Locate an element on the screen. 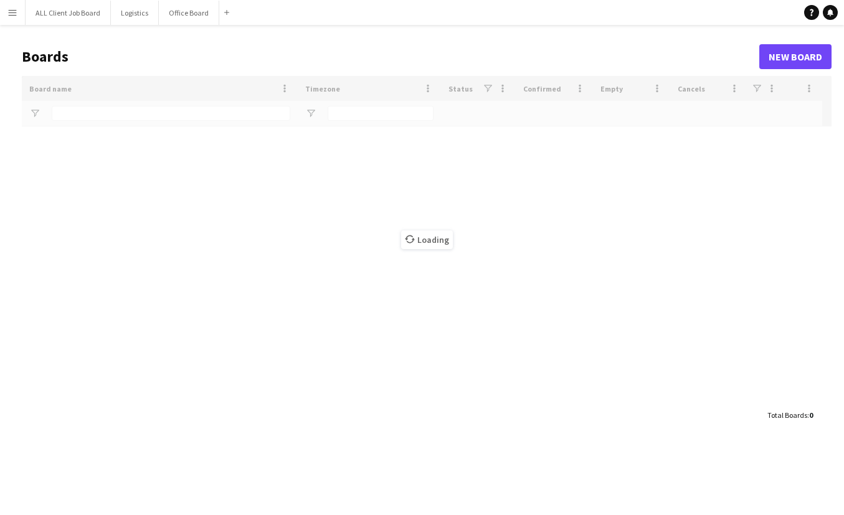 The height and width of the screenshot is (515, 844). span: Total Boards is located at coordinates (787, 415).